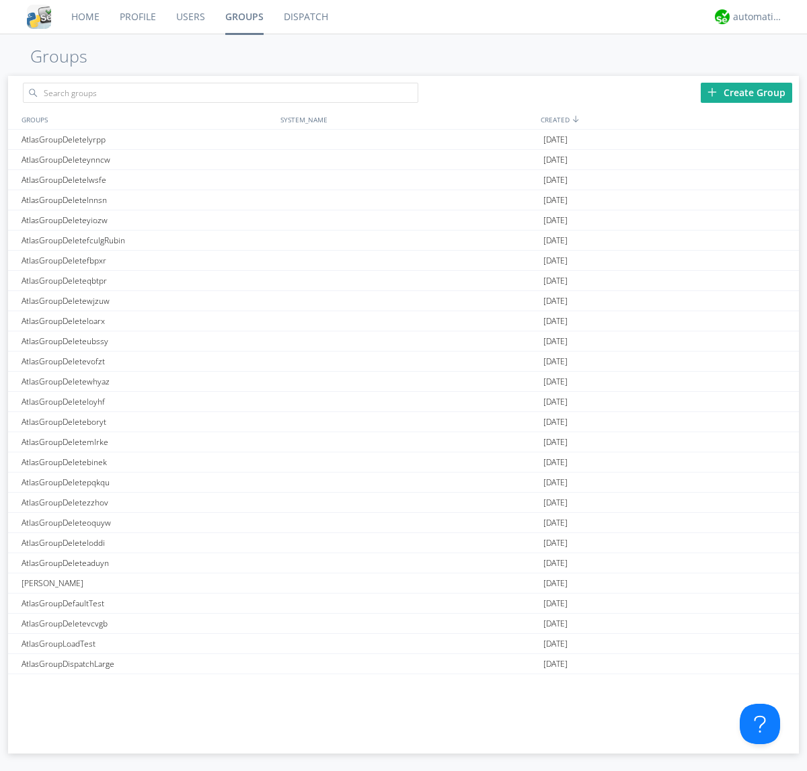  What do you see at coordinates (147, 280) in the screenshot?
I see `div: AtlasGroupDeleteqbtpr` at bounding box center [147, 280].